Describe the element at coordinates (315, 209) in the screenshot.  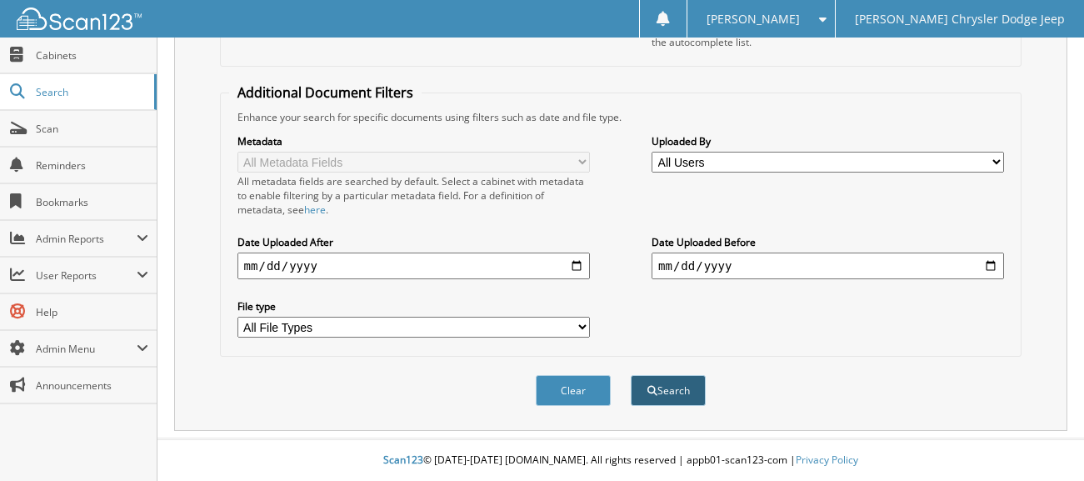
I see `a: here` at that location.